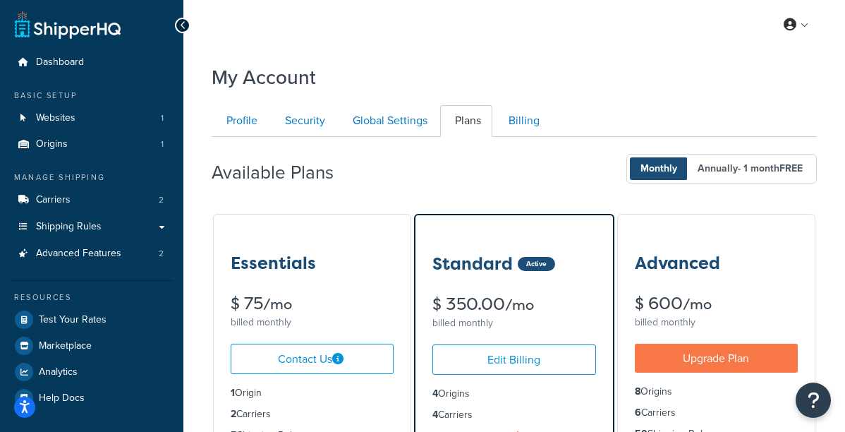 The height and width of the screenshot is (432, 845). What do you see at coordinates (73, 320) in the screenshot?
I see `span: Test Your Rates` at bounding box center [73, 320].